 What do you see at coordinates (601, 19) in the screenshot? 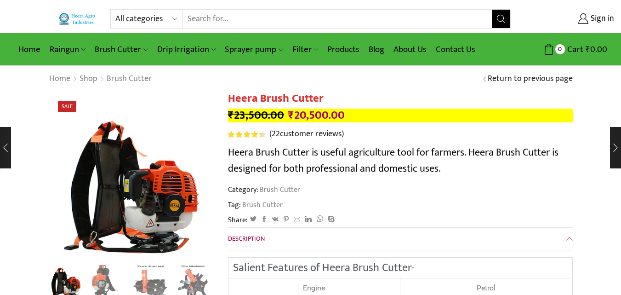
I see `span: Sign in` at bounding box center [601, 19].